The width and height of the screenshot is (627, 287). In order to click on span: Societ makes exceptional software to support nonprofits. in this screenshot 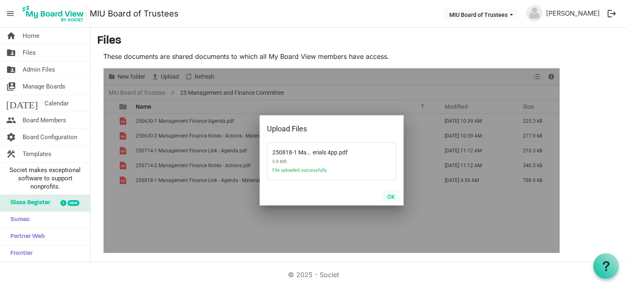, I will do `click(45, 178)`.